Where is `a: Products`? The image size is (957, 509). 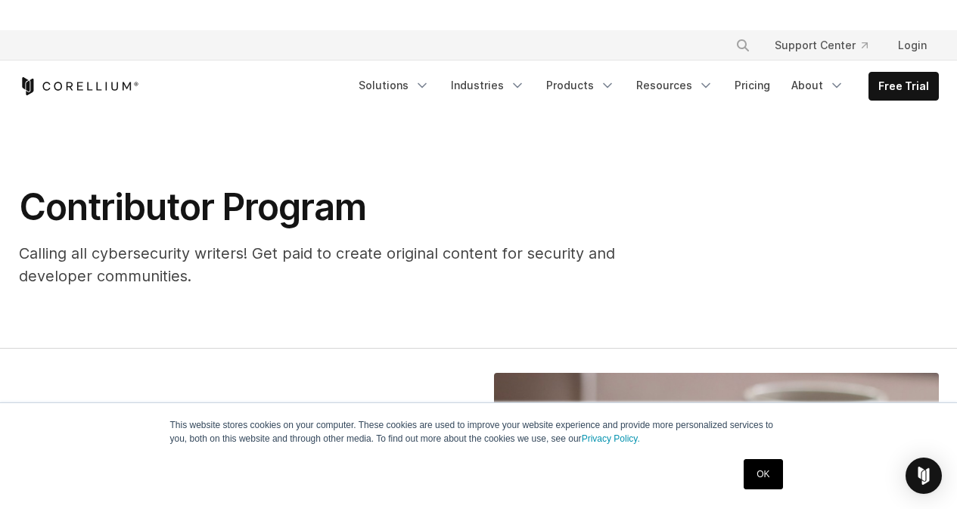
a: Products is located at coordinates (580, 85).